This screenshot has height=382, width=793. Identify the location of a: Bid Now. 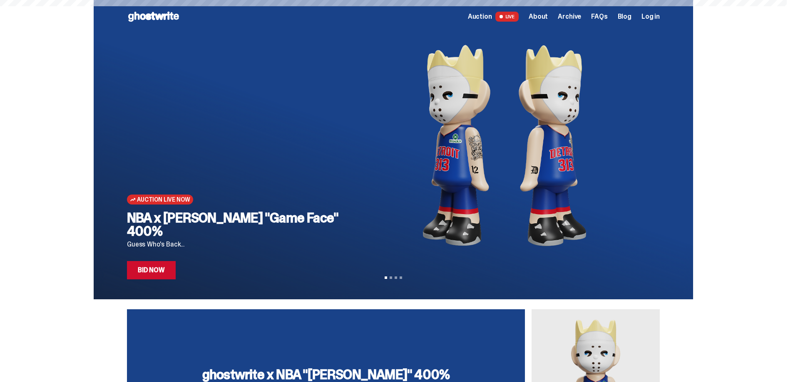
(151, 271).